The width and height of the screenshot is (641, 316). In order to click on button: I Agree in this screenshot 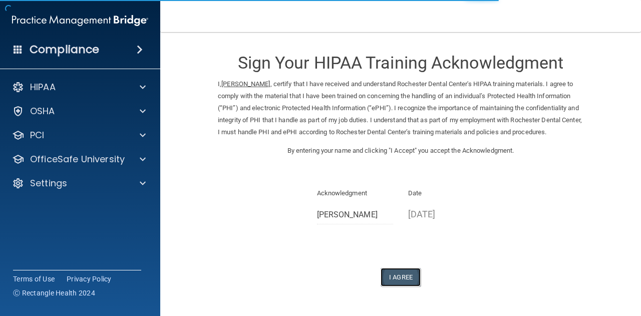, I will do `click(401, 277)`.